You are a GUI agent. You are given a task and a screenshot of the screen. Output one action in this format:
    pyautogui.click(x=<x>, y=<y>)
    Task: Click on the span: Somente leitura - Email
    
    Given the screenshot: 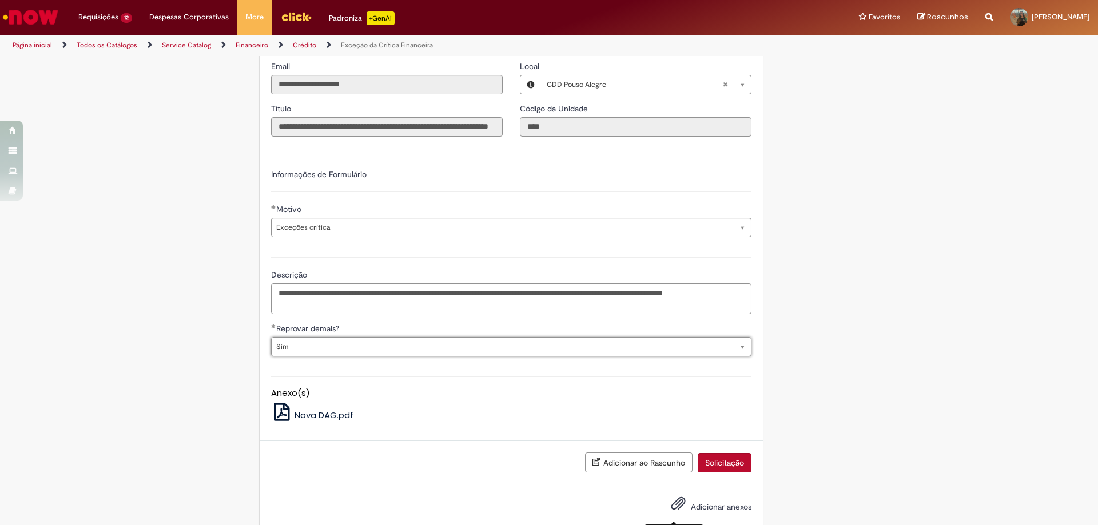 What is the action you would take?
    pyautogui.click(x=281, y=66)
    